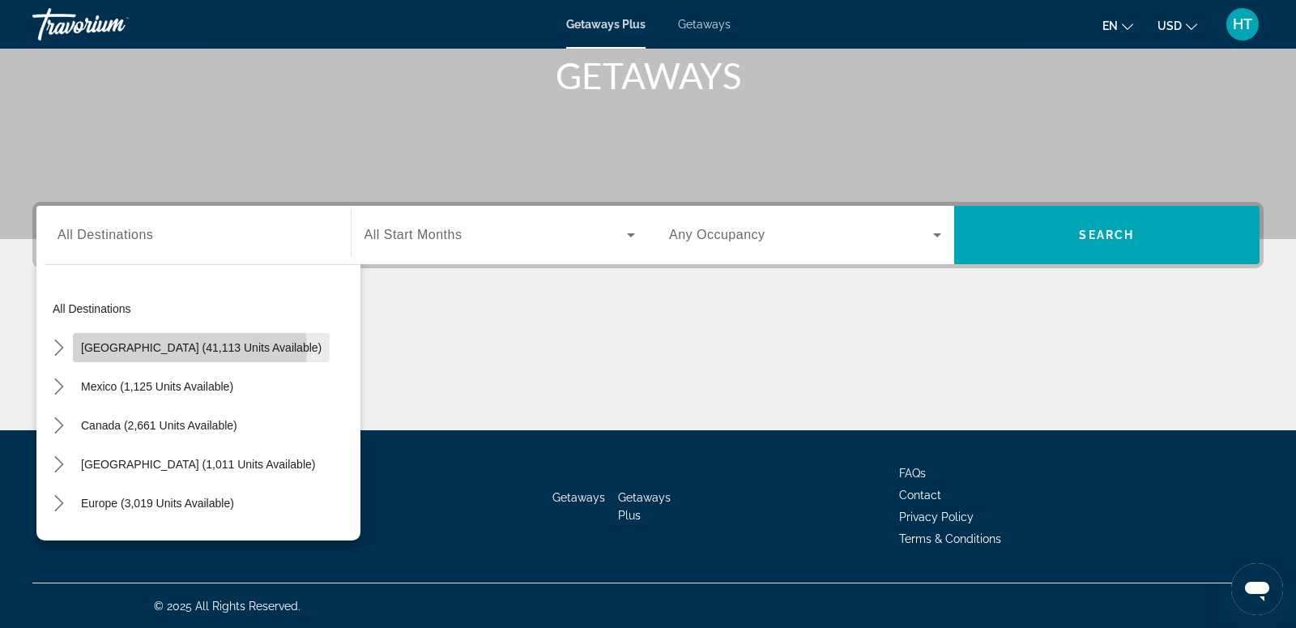 This screenshot has height=628, width=1296. Describe the element at coordinates (920, 495) in the screenshot. I see `span: Contact` at that location.